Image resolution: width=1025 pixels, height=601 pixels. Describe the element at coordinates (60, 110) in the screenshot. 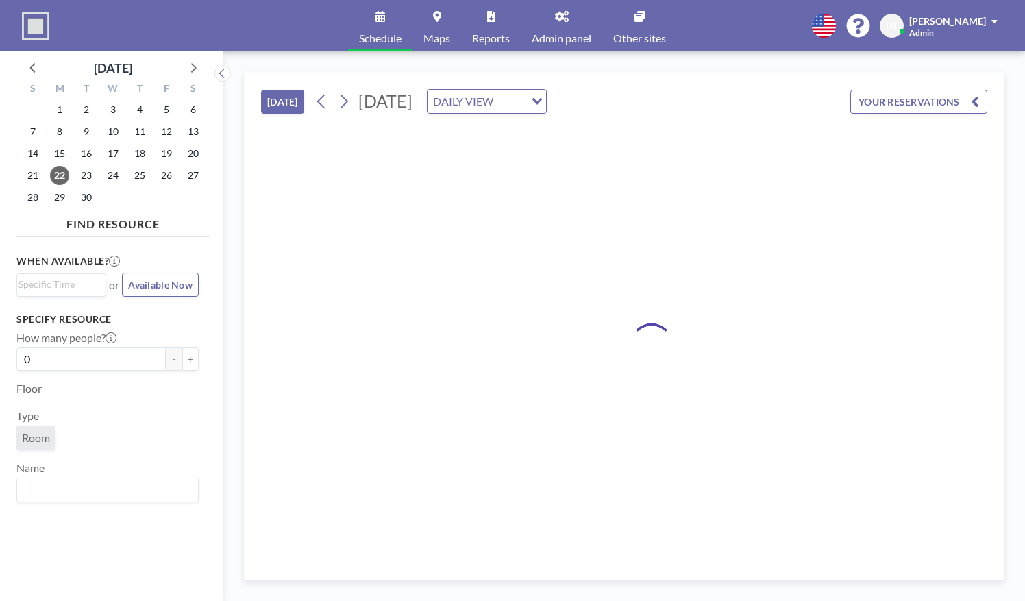

I see `span: Monday, September 1, 2025` at that location.